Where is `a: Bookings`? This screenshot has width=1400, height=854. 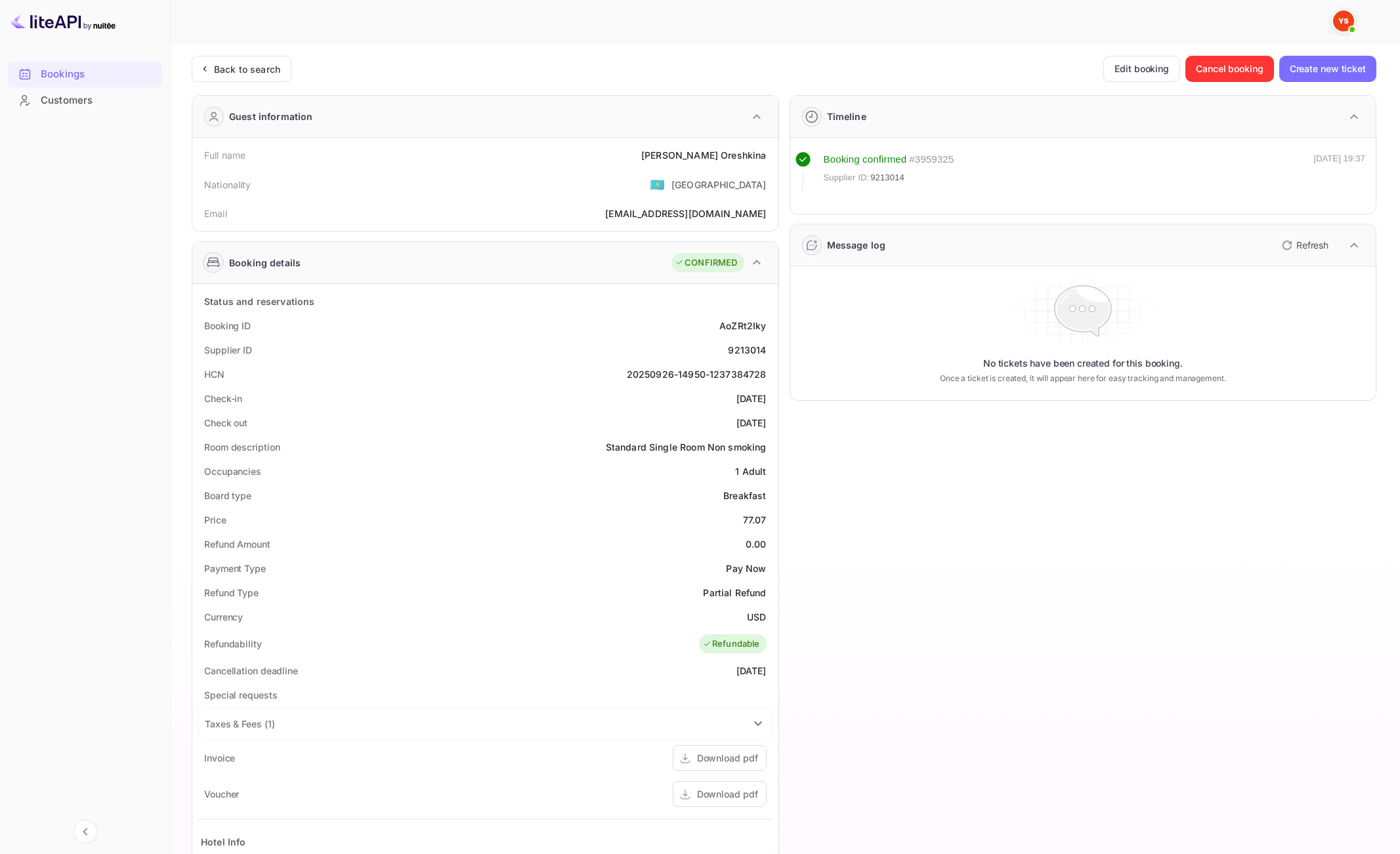 a: Bookings is located at coordinates (85, 73).